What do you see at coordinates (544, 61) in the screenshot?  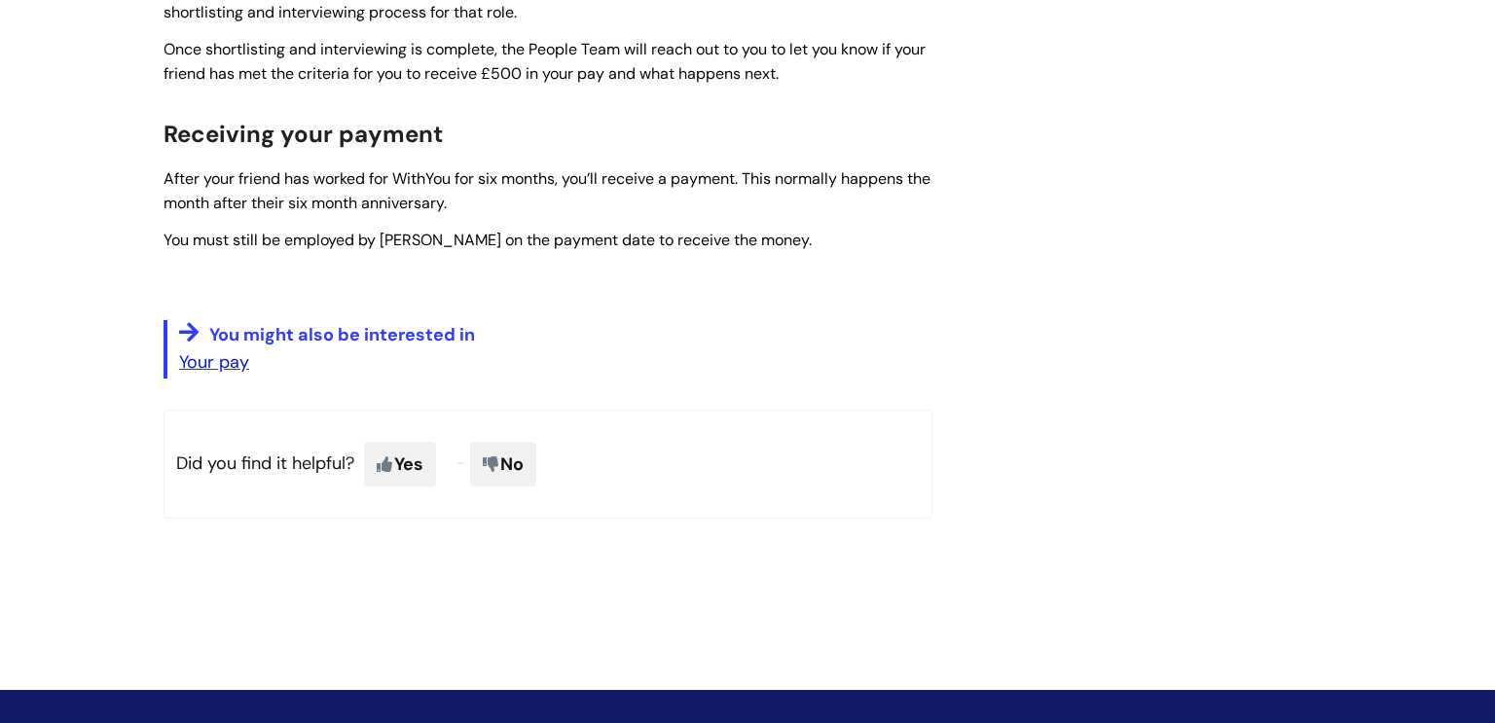 I see `span: Once shortlisting and interviewing is complete, the People Team will reach out to you to let you ...` at bounding box center [544, 61].